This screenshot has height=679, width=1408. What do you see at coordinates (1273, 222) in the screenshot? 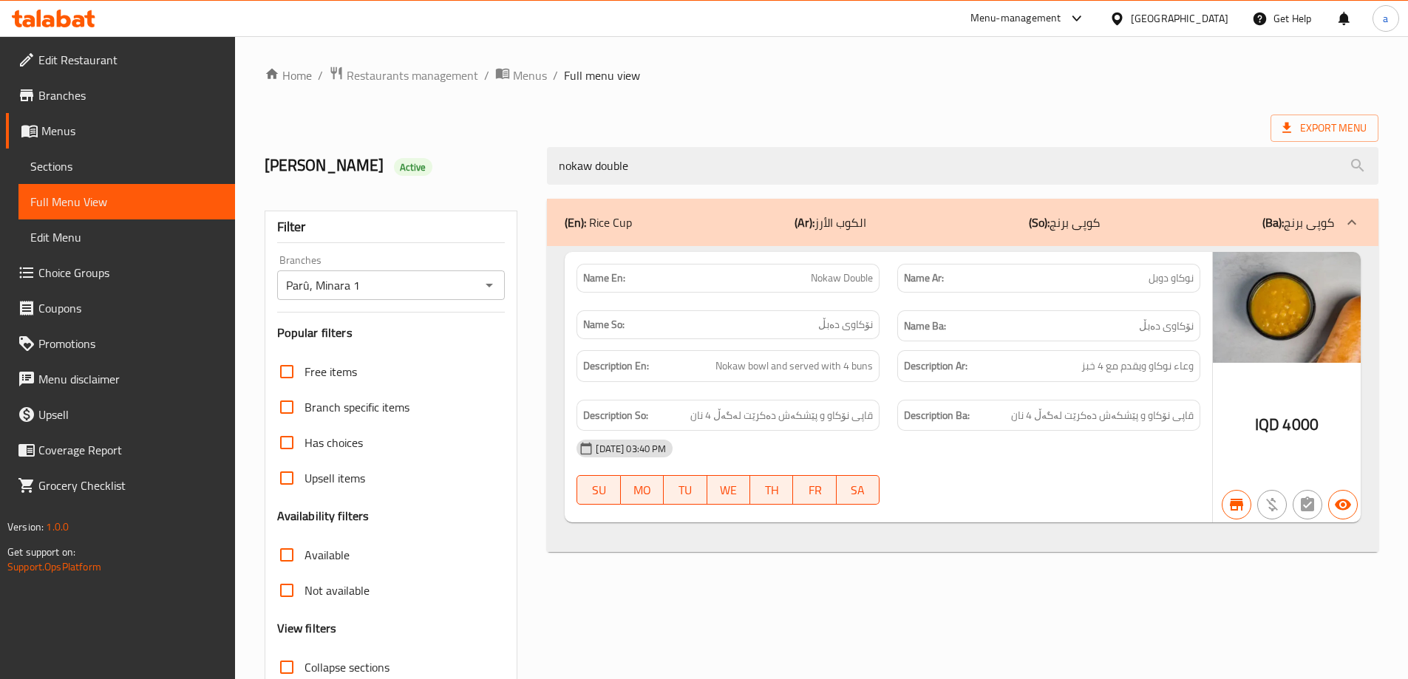
I see `b: (Ba):` at bounding box center [1273, 222].